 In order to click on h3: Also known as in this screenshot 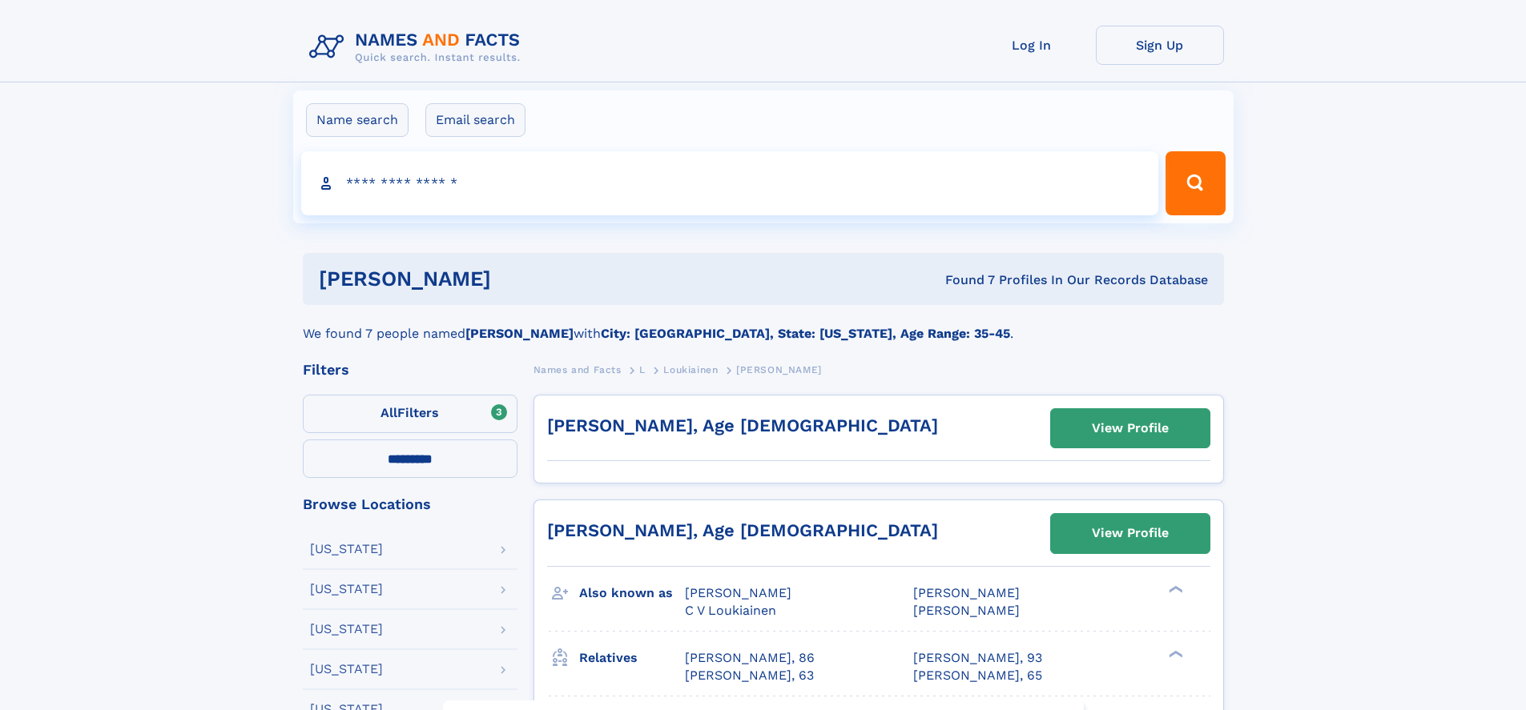, I will do `click(632, 593)`.